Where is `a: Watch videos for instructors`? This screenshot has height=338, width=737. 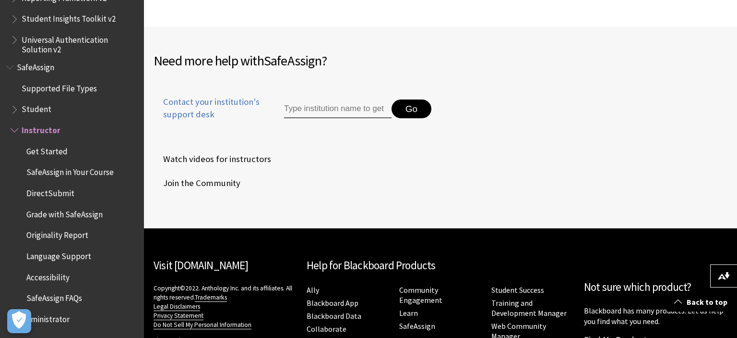 a: Watch videos for instructors is located at coordinates (213, 159).